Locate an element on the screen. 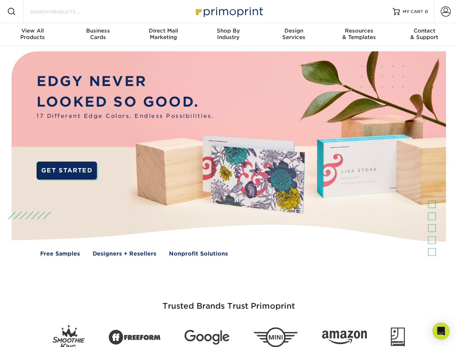  p: EDGY NEVER is located at coordinates (125, 81).